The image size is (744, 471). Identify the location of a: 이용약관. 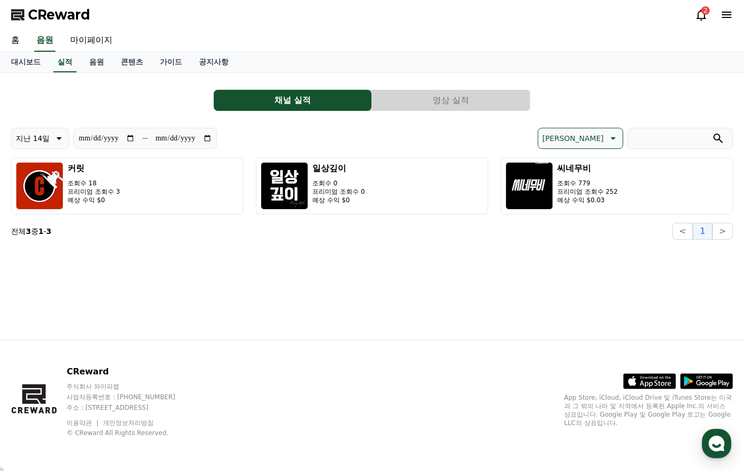
(83, 423).